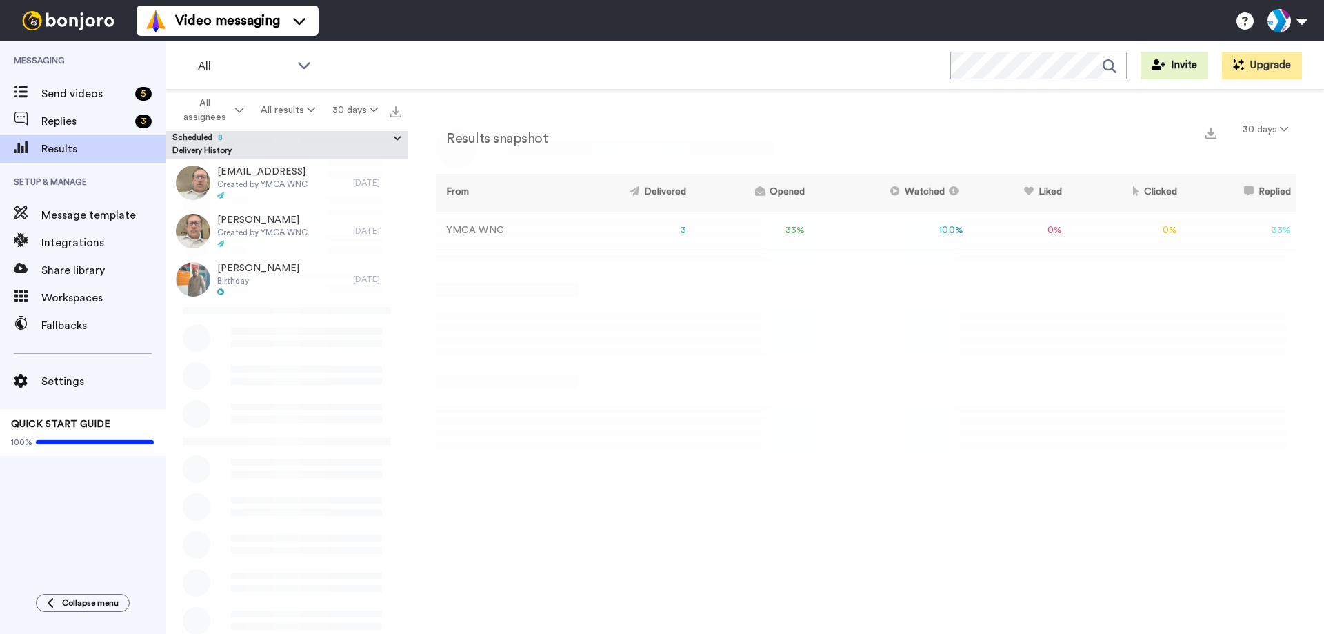 This screenshot has width=1324, height=634. Describe the element at coordinates (103, 381) in the screenshot. I see `span: Settings` at that location.